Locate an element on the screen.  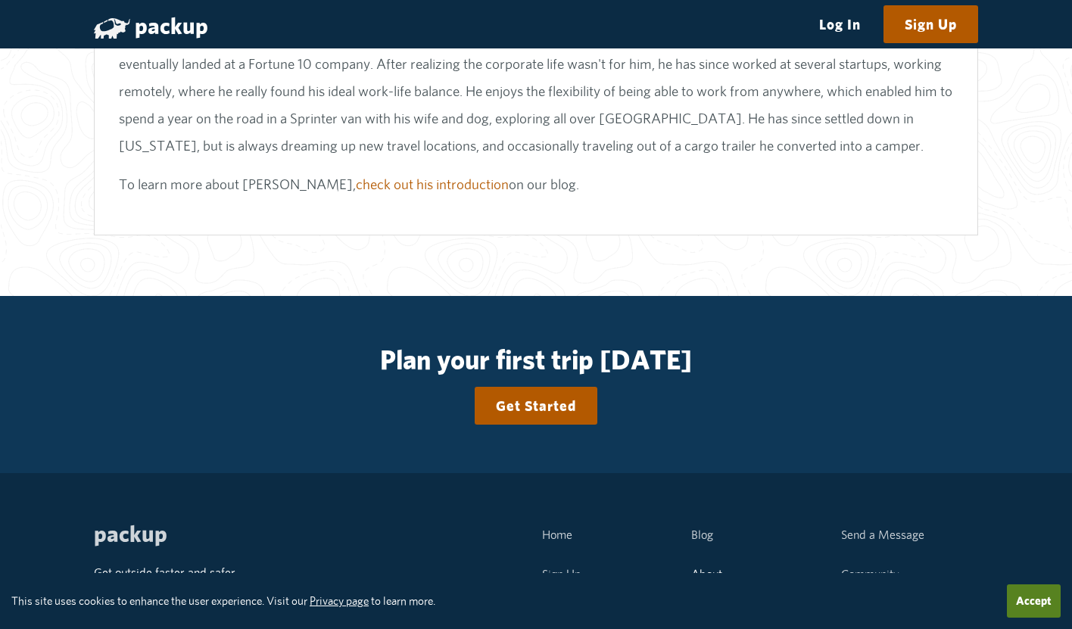
button: Accept cookies is located at coordinates (1033, 601).